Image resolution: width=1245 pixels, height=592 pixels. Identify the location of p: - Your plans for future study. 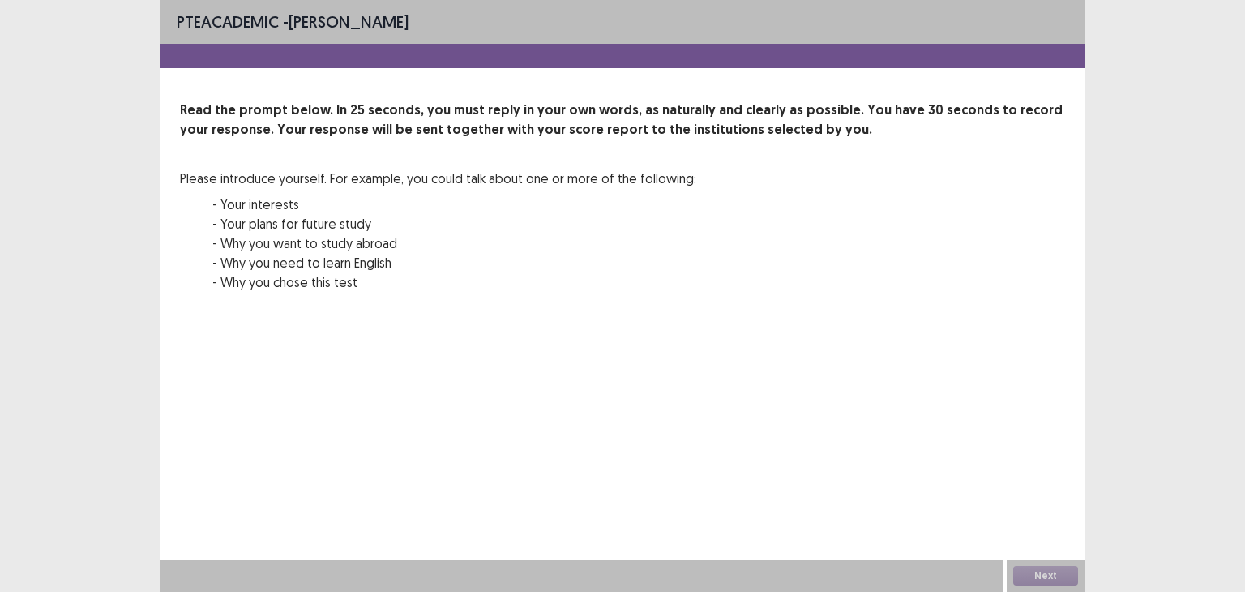
(454, 224).